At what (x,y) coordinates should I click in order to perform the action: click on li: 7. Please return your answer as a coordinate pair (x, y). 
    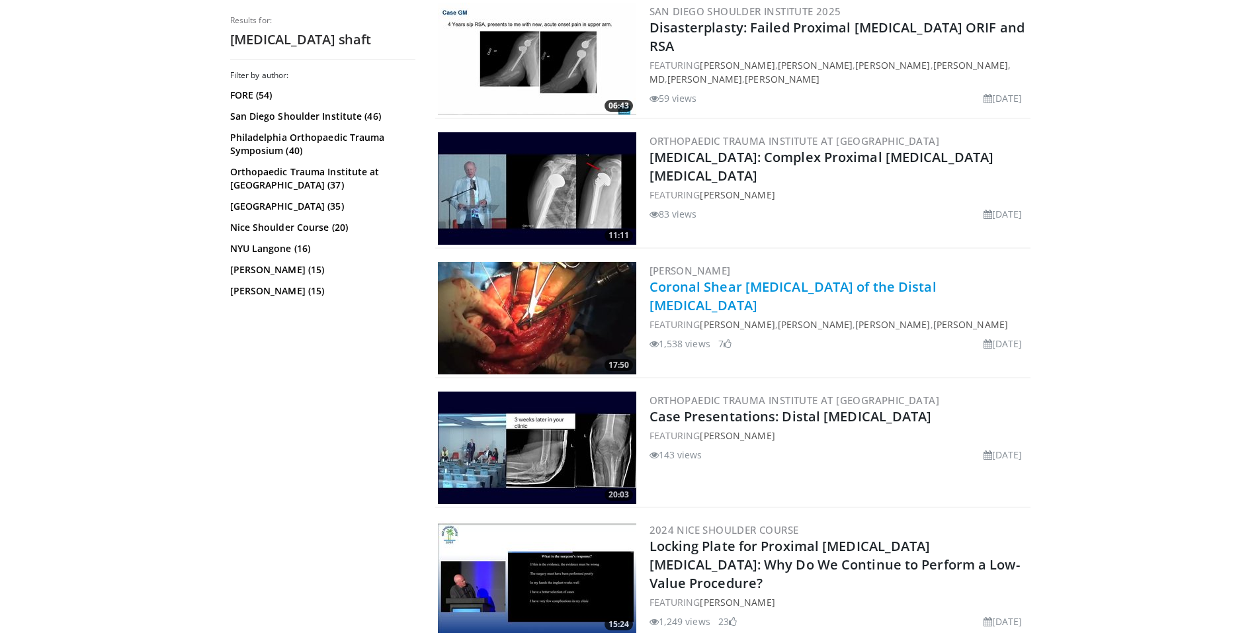
    Looking at the image, I should click on (725, 343).